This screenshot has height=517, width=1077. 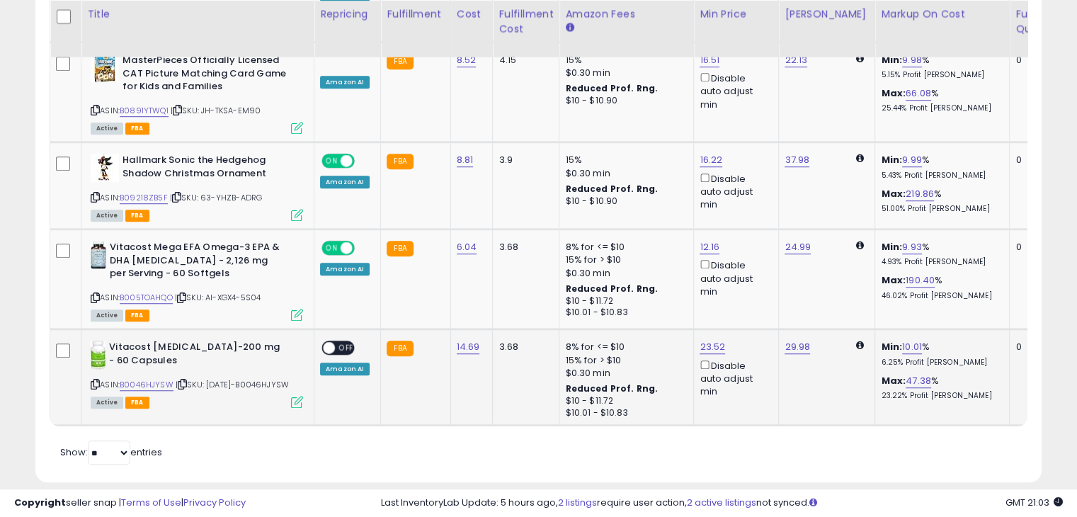 What do you see at coordinates (415, 14) in the screenshot?
I see `div: Fulfillment` at bounding box center [415, 14].